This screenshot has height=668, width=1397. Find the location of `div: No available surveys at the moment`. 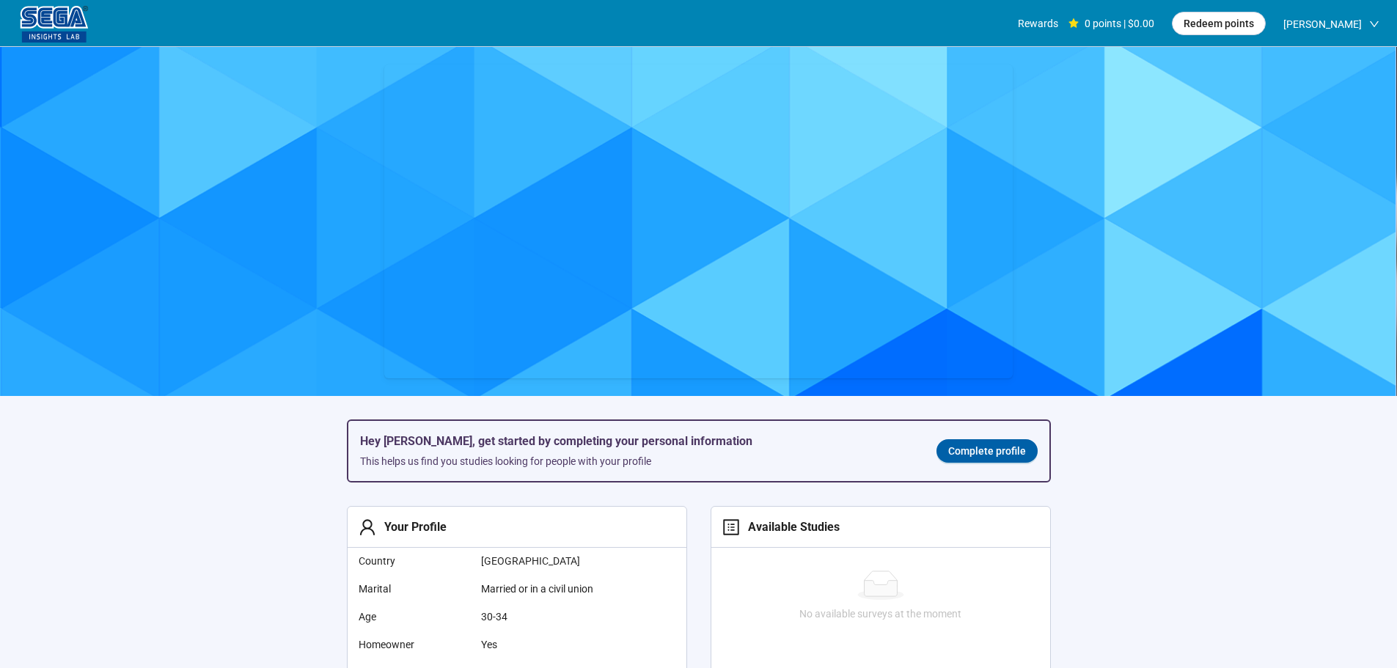

div: No available surveys at the moment is located at coordinates (881, 614).